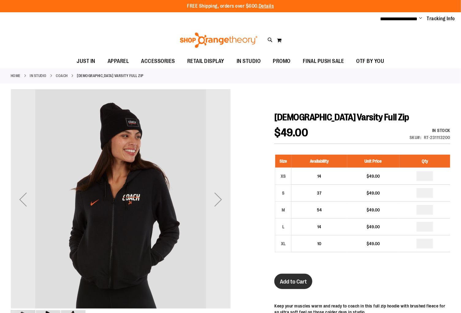  Describe the element at coordinates (282, 61) in the screenshot. I see `span: PROMO` at that location.